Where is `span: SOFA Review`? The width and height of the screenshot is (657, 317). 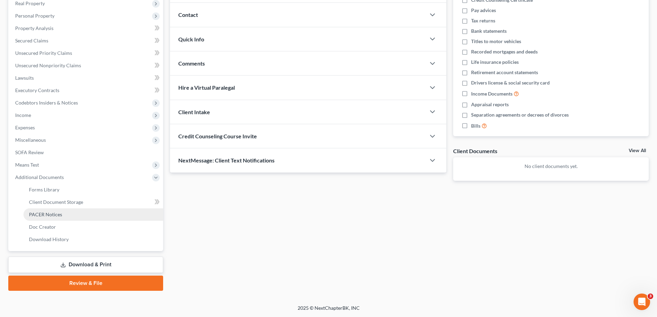 span: SOFA Review is located at coordinates (29, 152).